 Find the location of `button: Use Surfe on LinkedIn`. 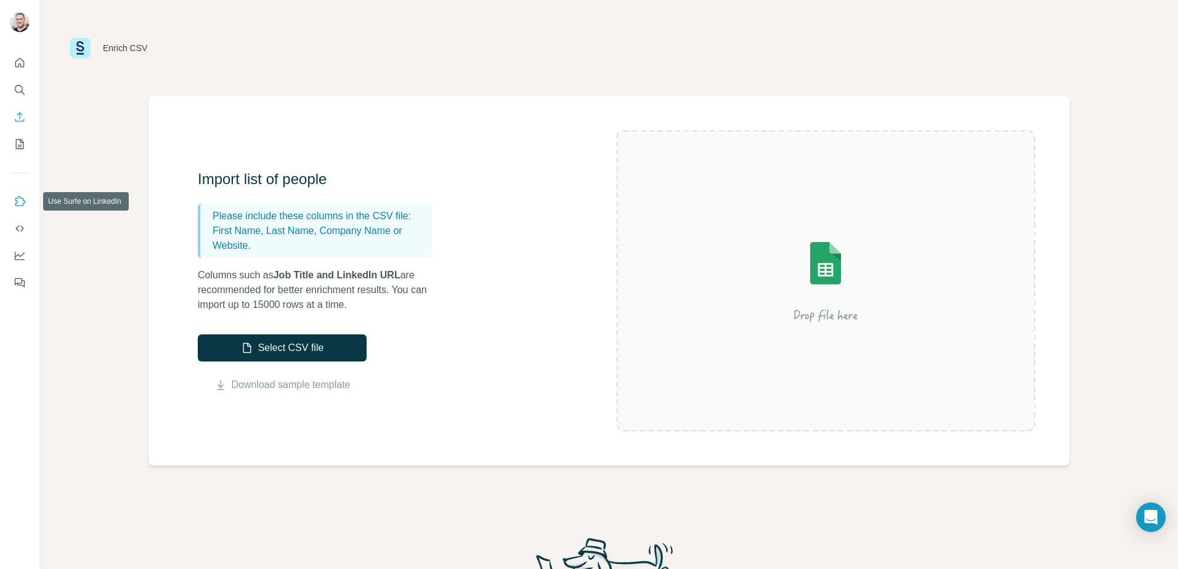

button: Use Surfe on LinkedIn is located at coordinates (20, 201).